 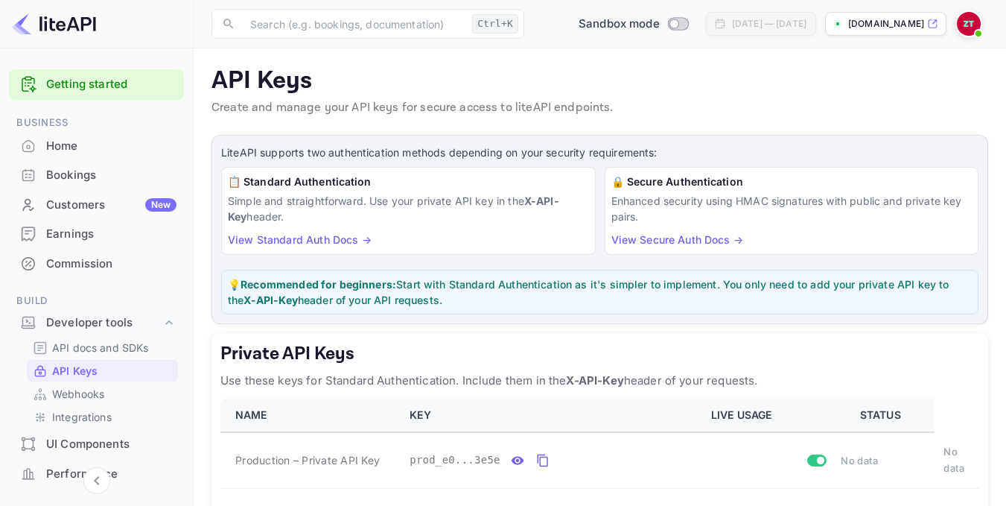 What do you see at coordinates (96, 205) in the screenshot?
I see `div: CustomersNew` at bounding box center [96, 205].